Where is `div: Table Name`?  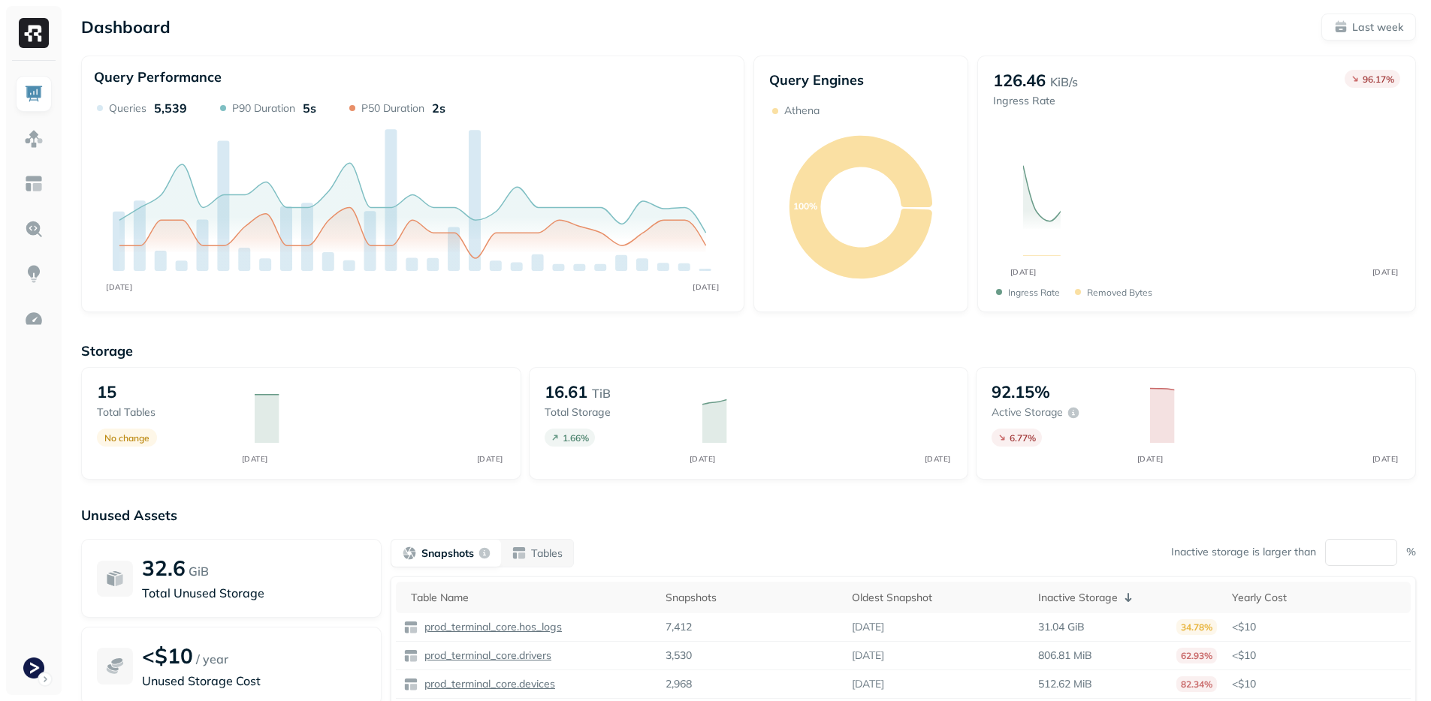 div: Table Name is located at coordinates (530, 598).